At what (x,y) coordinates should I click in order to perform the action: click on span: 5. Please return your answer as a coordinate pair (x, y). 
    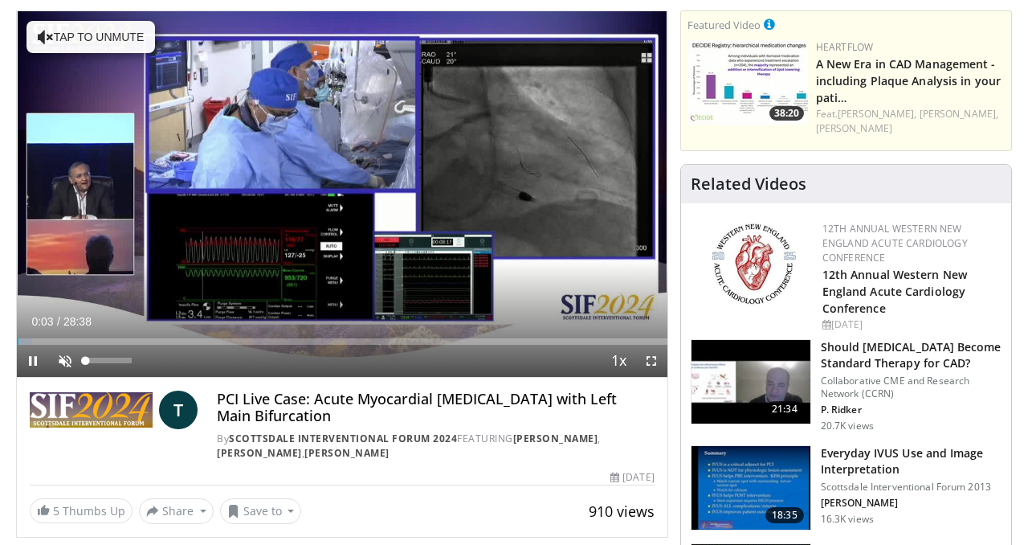
    Looking at the image, I should click on (56, 510).